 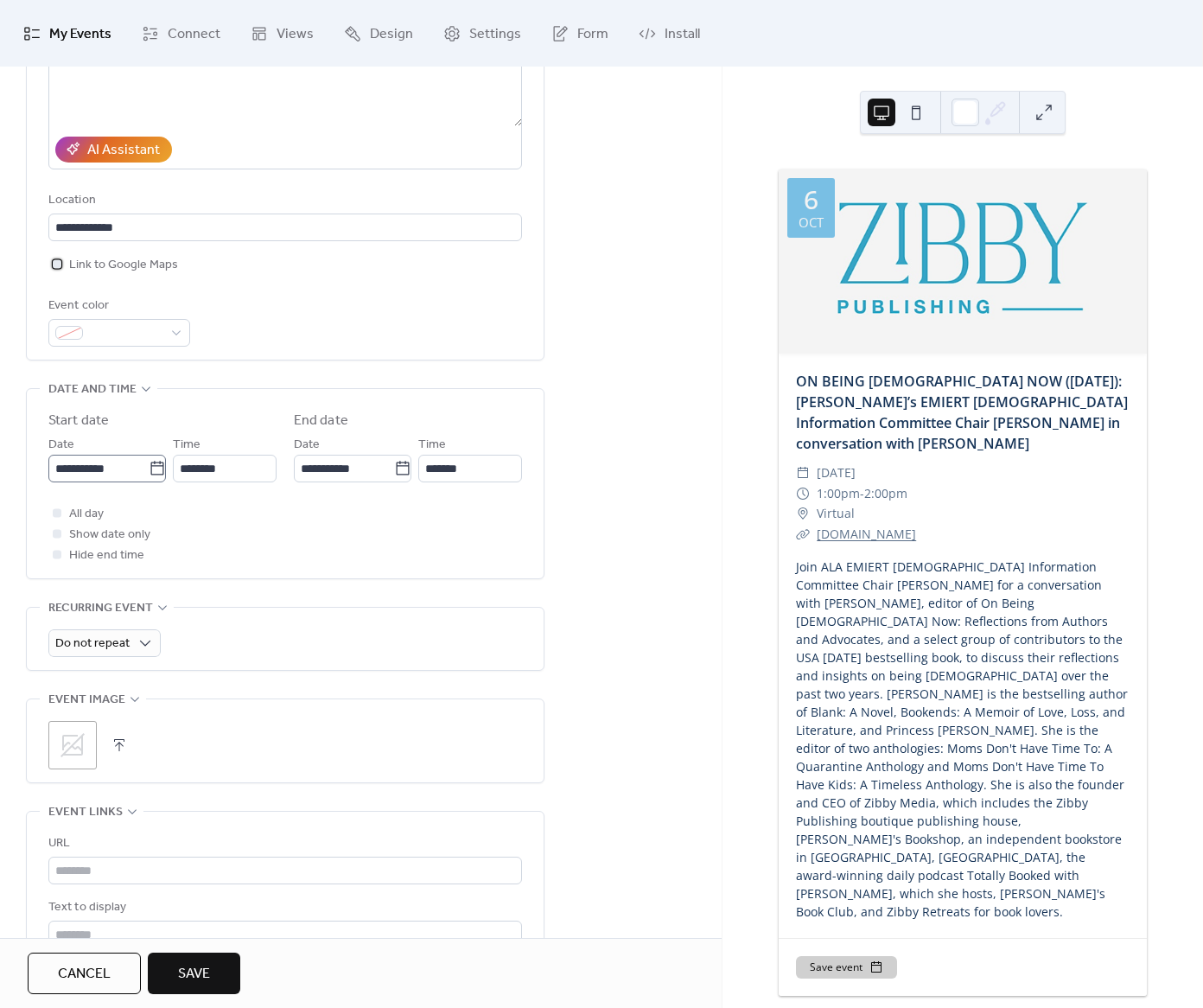 What do you see at coordinates (106, 556) in the screenshot?
I see `span: Hide end time` at bounding box center [106, 556].